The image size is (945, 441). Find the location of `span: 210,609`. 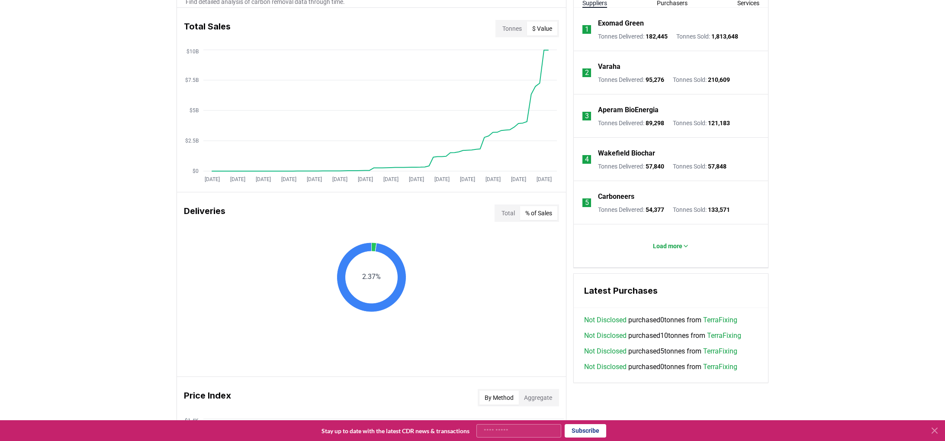

span: 210,609 is located at coordinates (719, 80).